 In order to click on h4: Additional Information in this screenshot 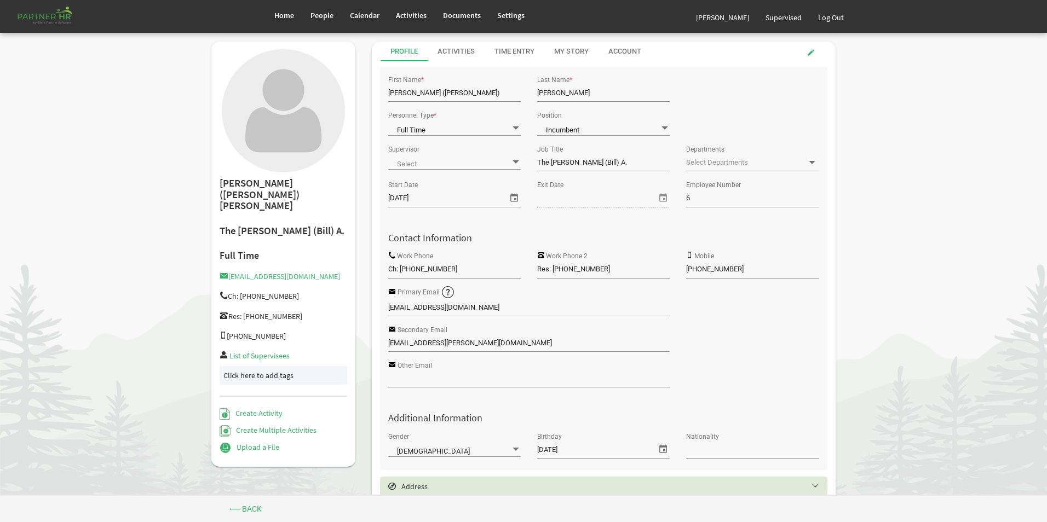, I will do `click(604, 418)`.